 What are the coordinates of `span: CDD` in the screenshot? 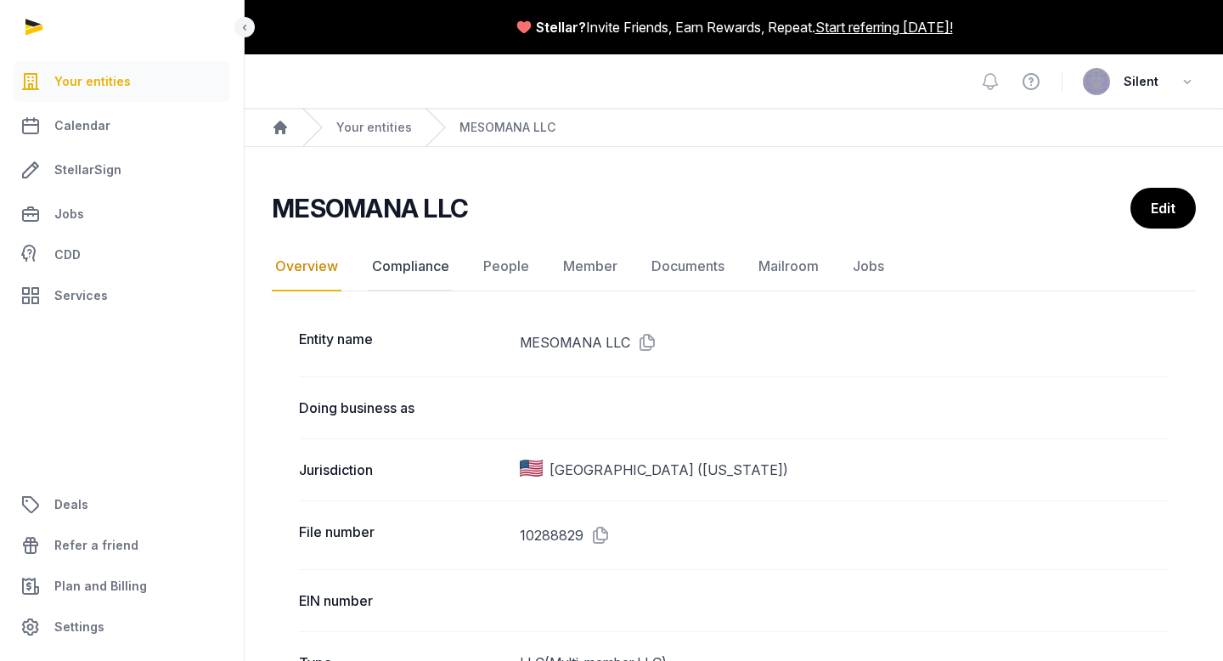 It's located at (67, 255).